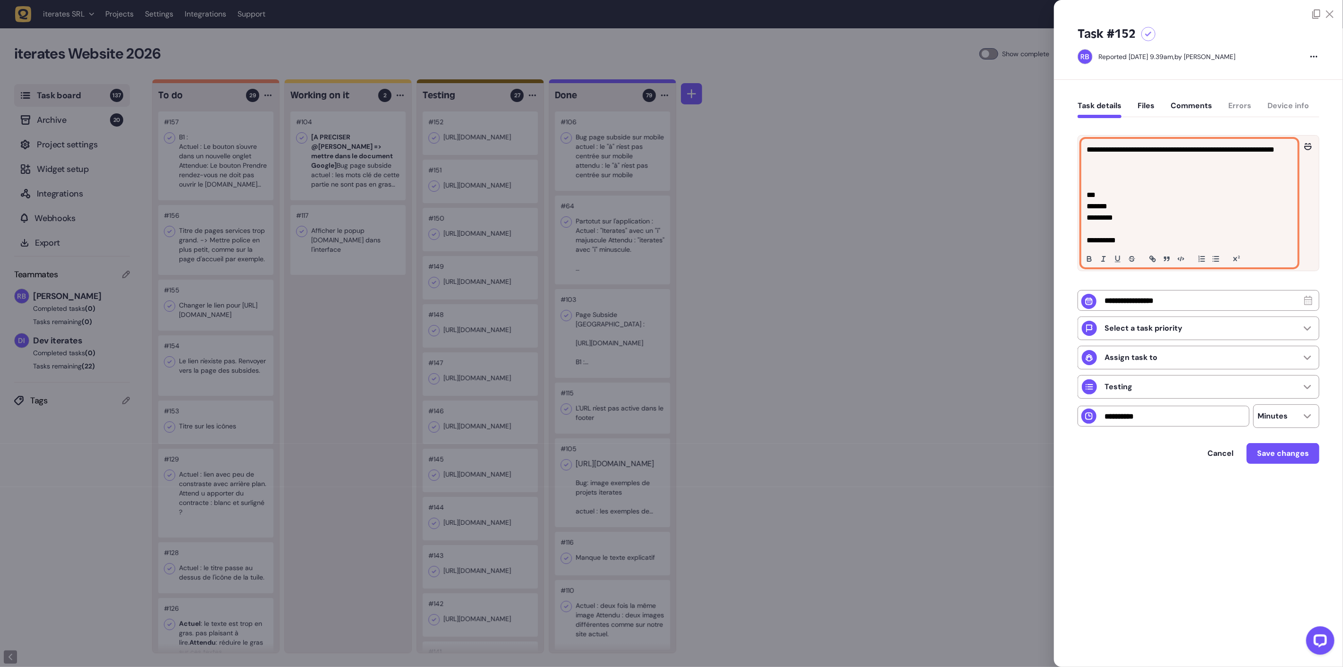  I want to click on button: Cancel, so click(1220, 453).